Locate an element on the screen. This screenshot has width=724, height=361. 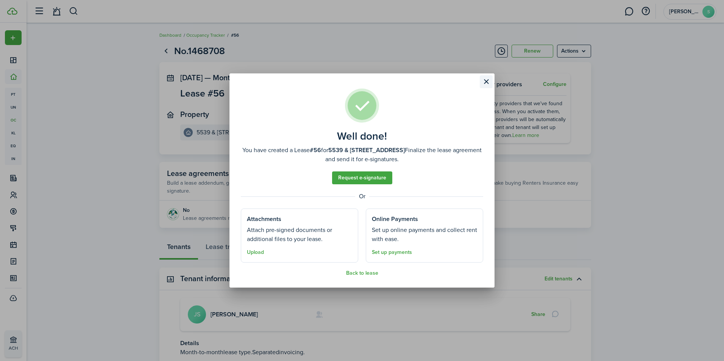
button: Back to lease is located at coordinates (362, 273).